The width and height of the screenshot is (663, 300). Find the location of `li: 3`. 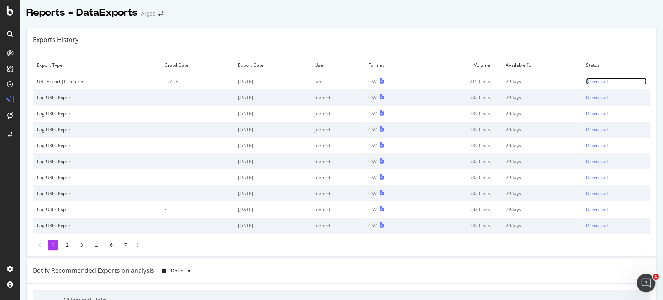

li: 3 is located at coordinates (82, 245).